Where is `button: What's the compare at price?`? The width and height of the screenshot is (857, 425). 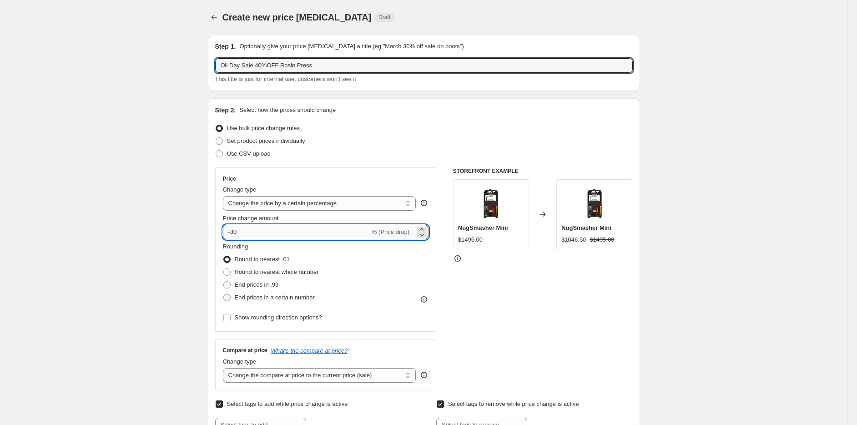
button: What's the compare at price? is located at coordinates (309, 350).